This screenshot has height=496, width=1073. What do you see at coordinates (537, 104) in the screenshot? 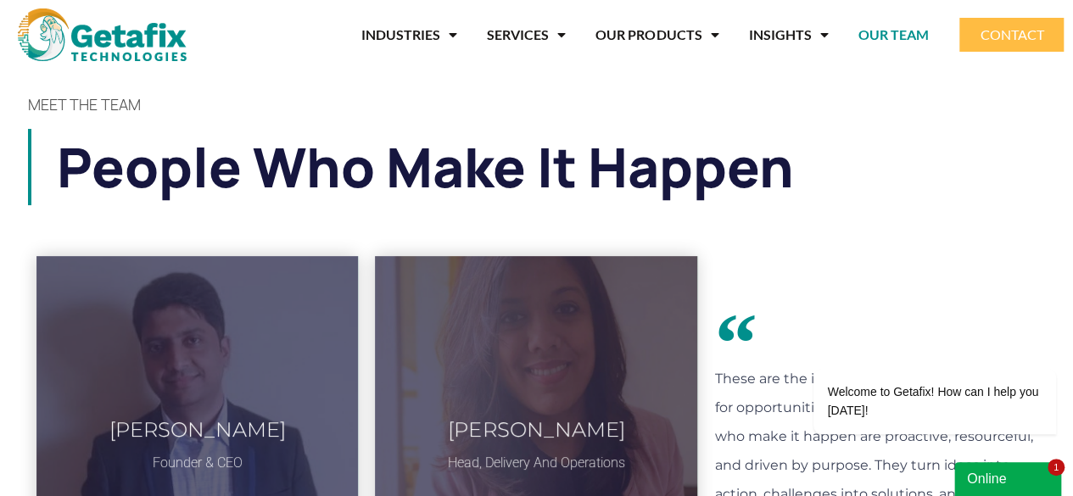
I see `h4: MEET THE TEAM` at bounding box center [537, 104].